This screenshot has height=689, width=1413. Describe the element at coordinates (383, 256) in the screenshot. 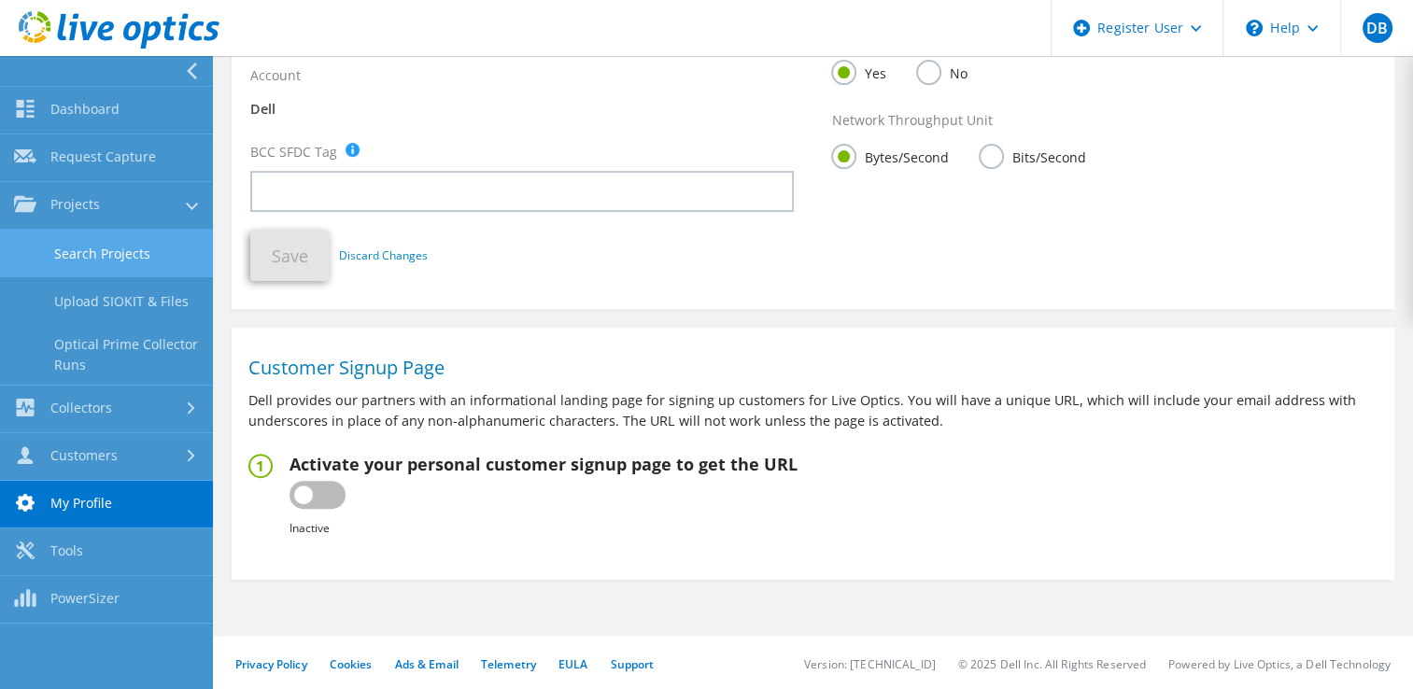

I see `a: Discard Changes` at that location.